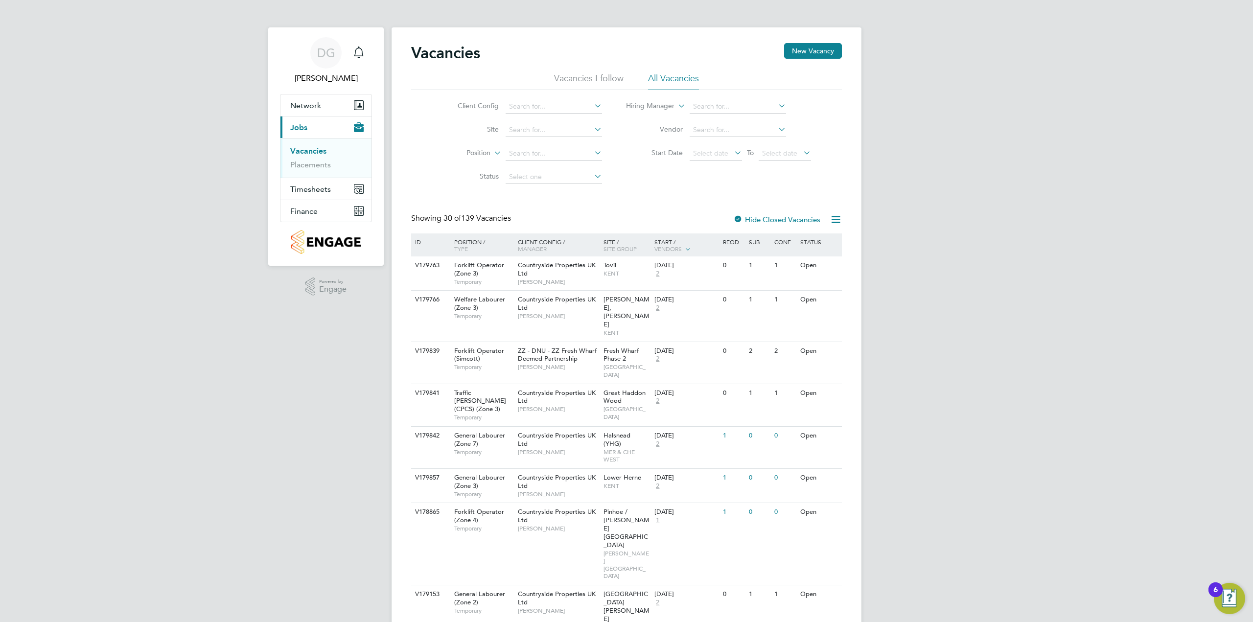  Describe the element at coordinates (325, 242) in the screenshot. I see `img: countryside-properties-logo-retina.png` at that location.